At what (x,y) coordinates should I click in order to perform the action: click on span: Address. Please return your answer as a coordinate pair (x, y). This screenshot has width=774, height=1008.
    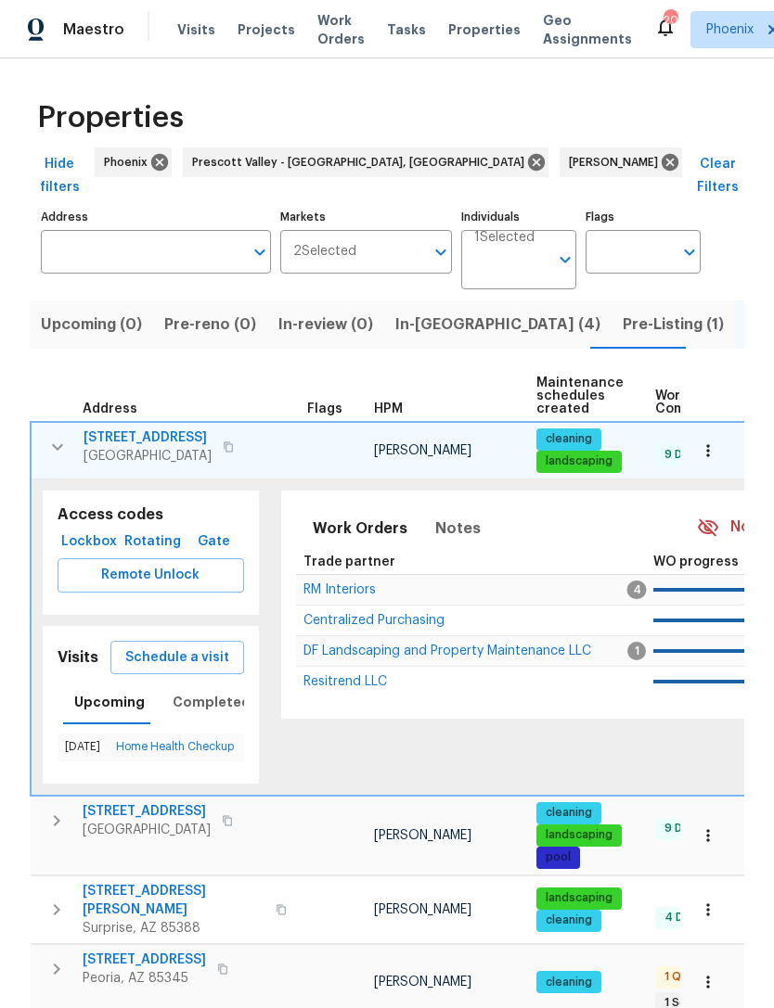
    Looking at the image, I should click on (109, 409).